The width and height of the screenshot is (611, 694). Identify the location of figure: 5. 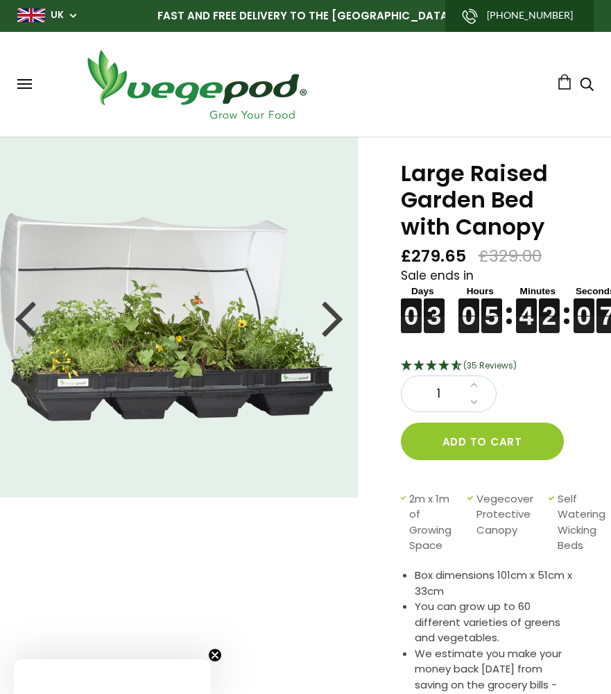
(492, 307).